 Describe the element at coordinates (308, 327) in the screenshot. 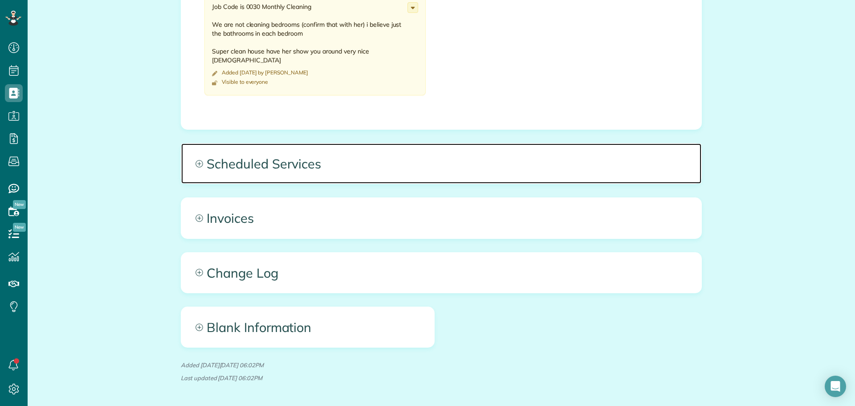

I see `span: Blank Information` at that location.